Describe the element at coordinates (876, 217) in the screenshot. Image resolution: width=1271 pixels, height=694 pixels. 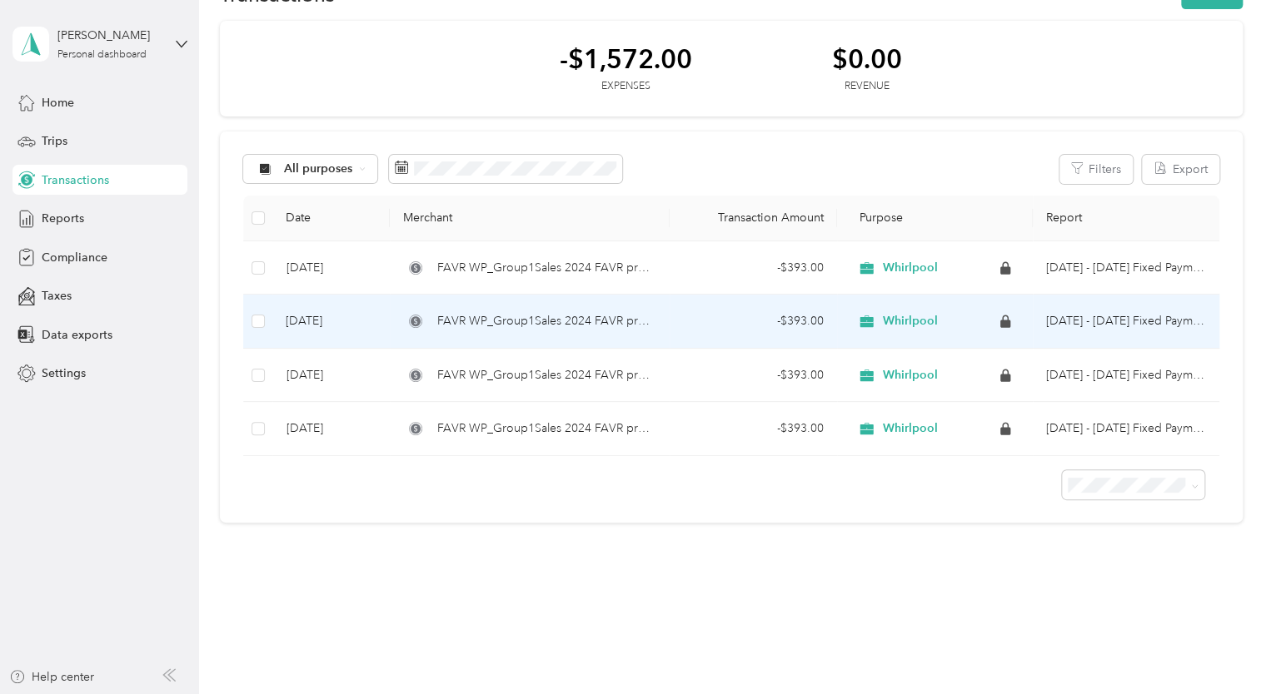
I see `span: Purpose` at that location.